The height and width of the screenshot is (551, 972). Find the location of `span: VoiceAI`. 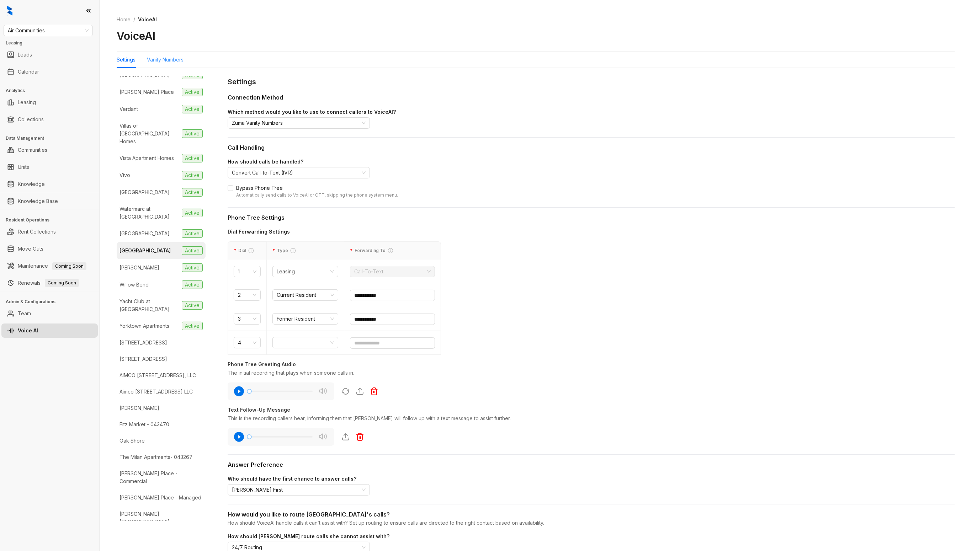

span: VoiceAI is located at coordinates (147, 19).